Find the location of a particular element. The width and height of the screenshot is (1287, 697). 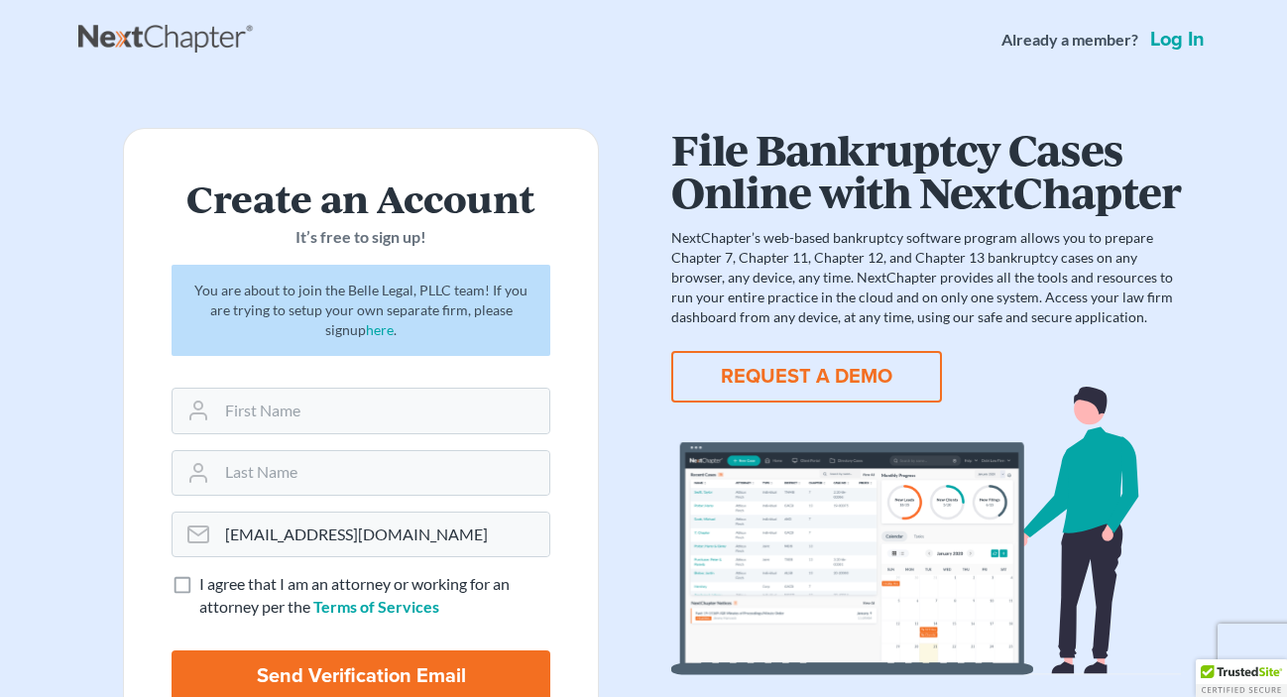

h2: Create an Account is located at coordinates (361, 197).